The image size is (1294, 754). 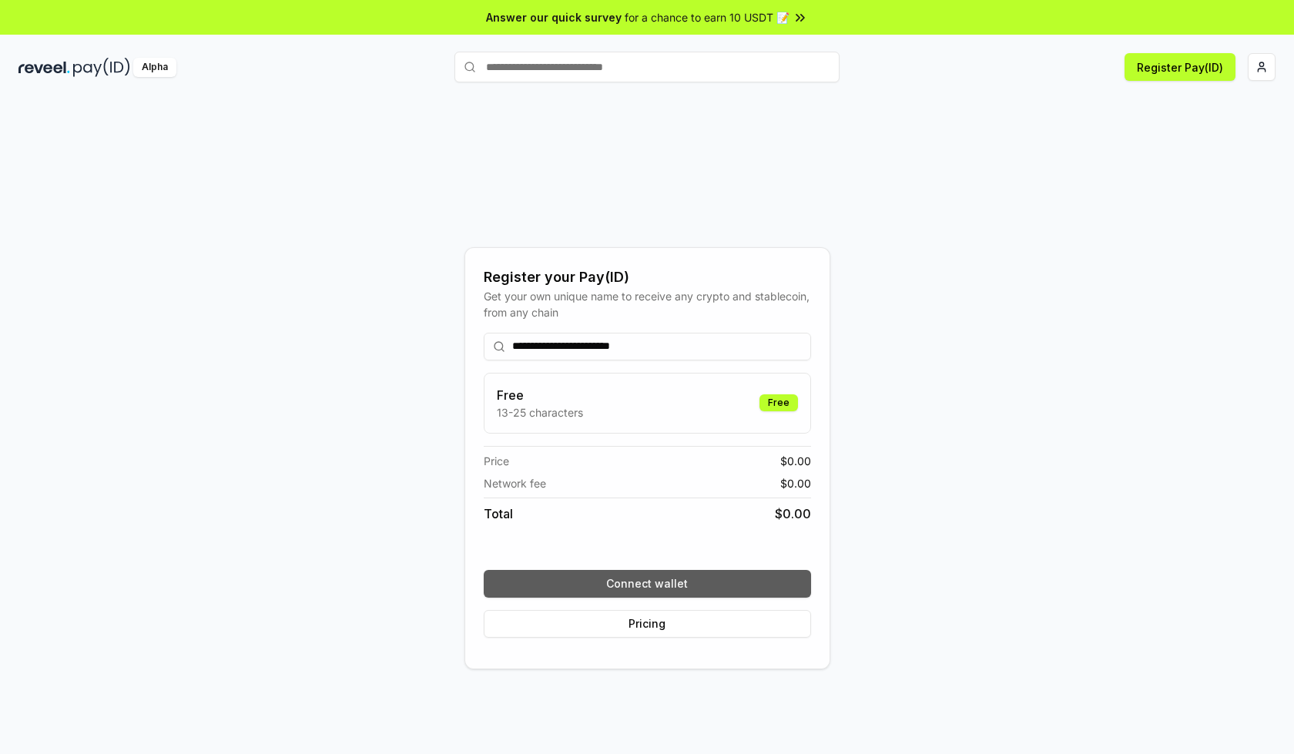 What do you see at coordinates (778, 403) in the screenshot?
I see `div: Free` at bounding box center [778, 403].